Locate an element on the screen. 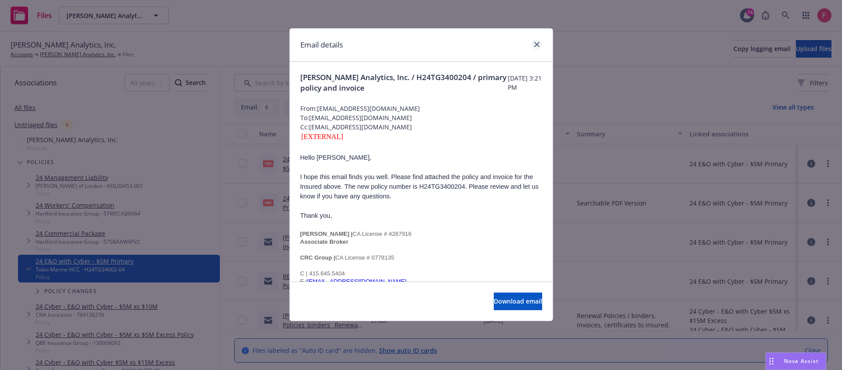 This screenshot has width=842, height=370. span: E | is located at coordinates (304, 281).